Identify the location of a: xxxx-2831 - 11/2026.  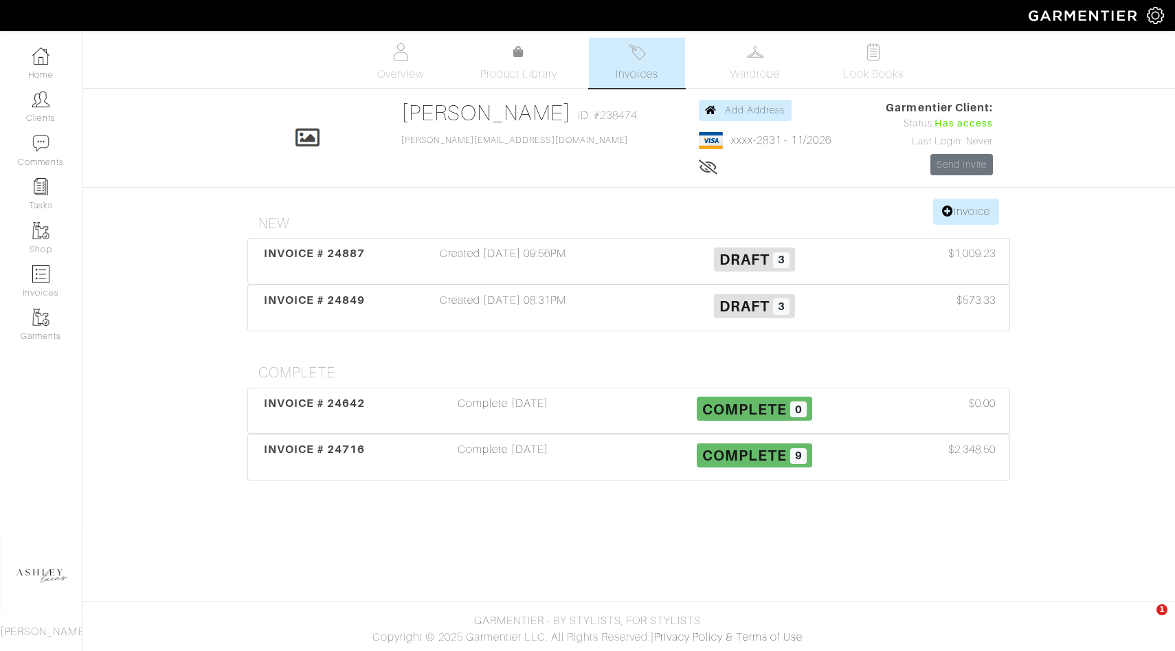
(781, 140).